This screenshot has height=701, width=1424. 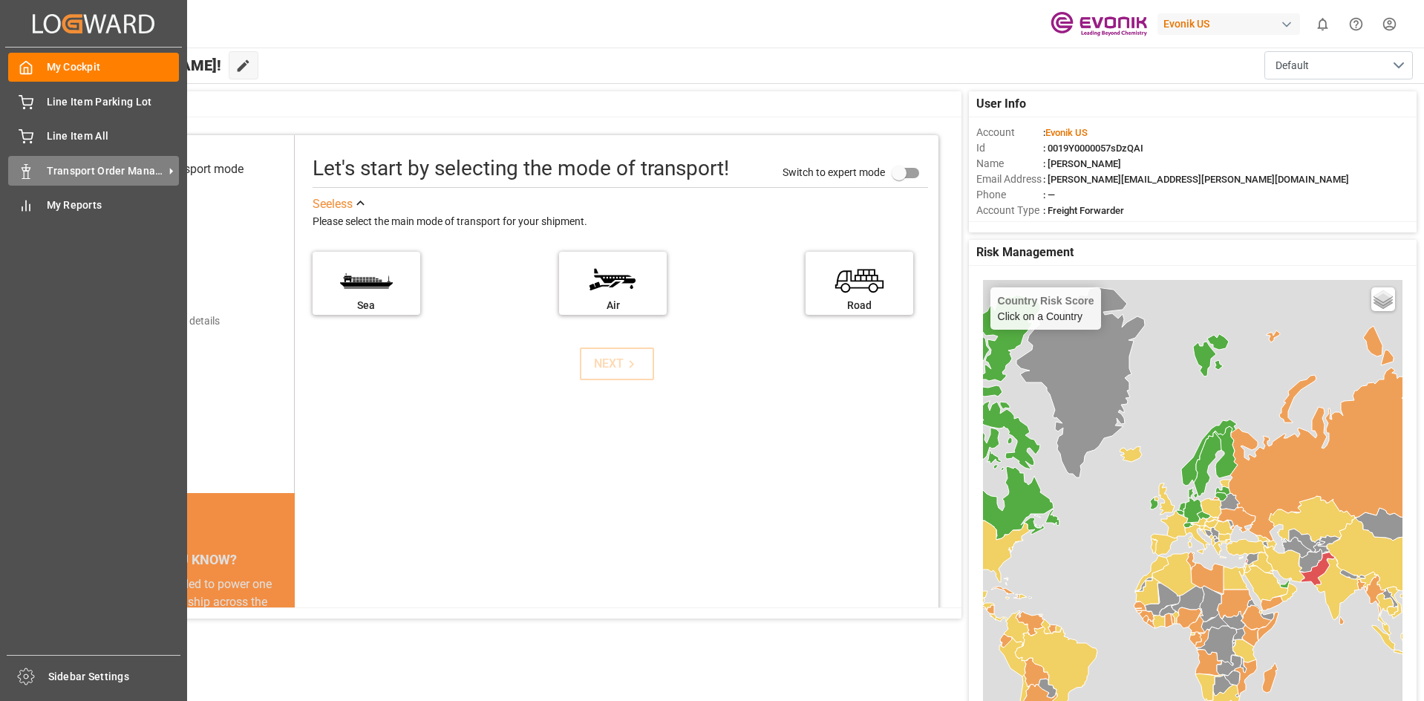 What do you see at coordinates (94, 67) in the screenshot?
I see `a: My Cockpit` at bounding box center [94, 67].